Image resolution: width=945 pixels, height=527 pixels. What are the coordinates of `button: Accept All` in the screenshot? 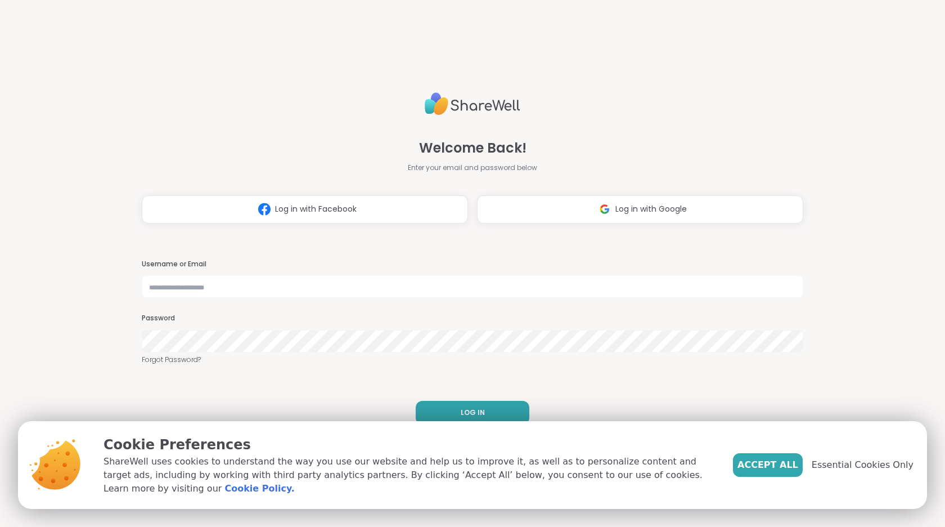 It's located at (768, 465).